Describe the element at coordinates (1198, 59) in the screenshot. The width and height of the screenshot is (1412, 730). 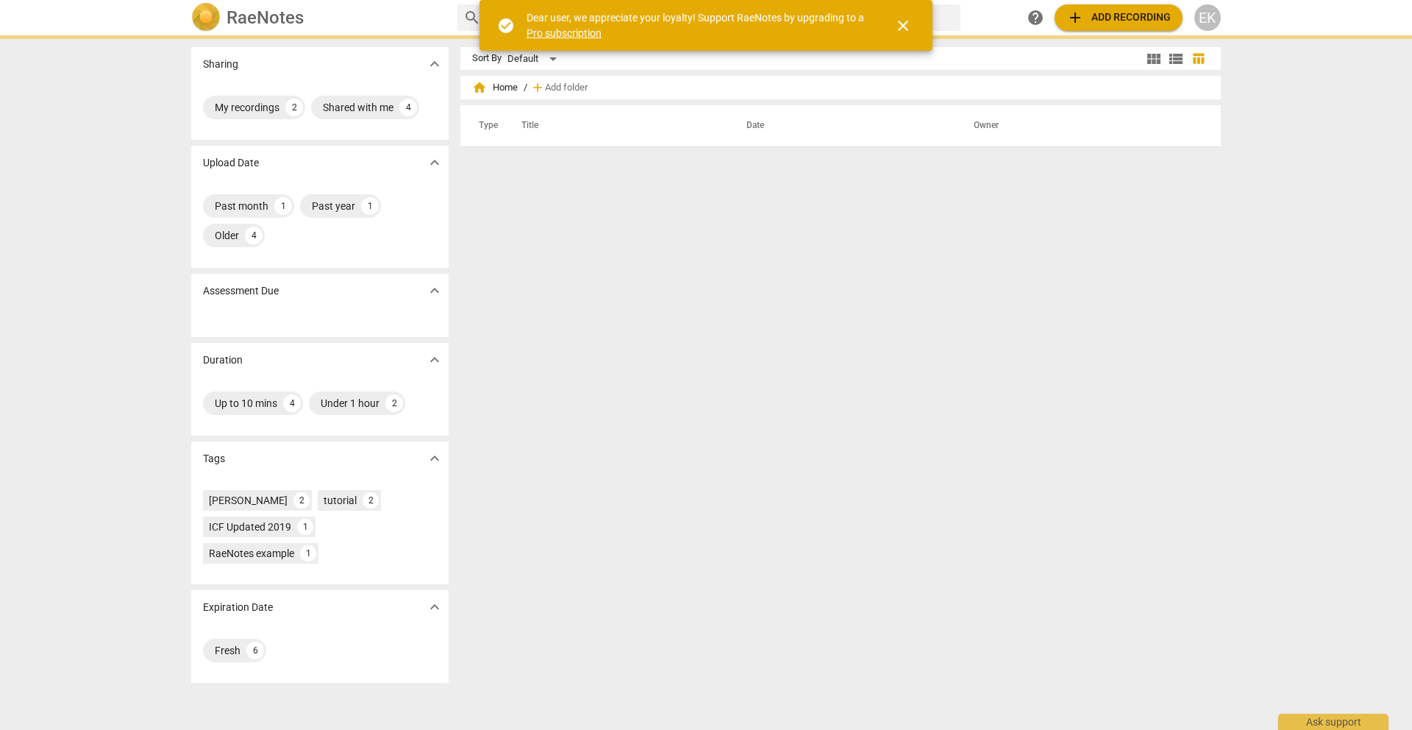
I see `button: Table view` at that location.